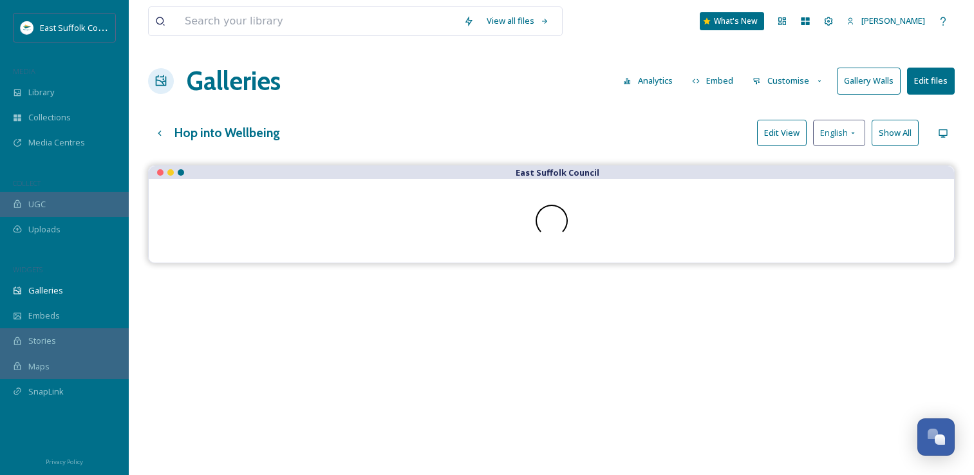 The height and width of the screenshot is (475, 974). I want to click on span: Privacy Policy, so click(64, 461).